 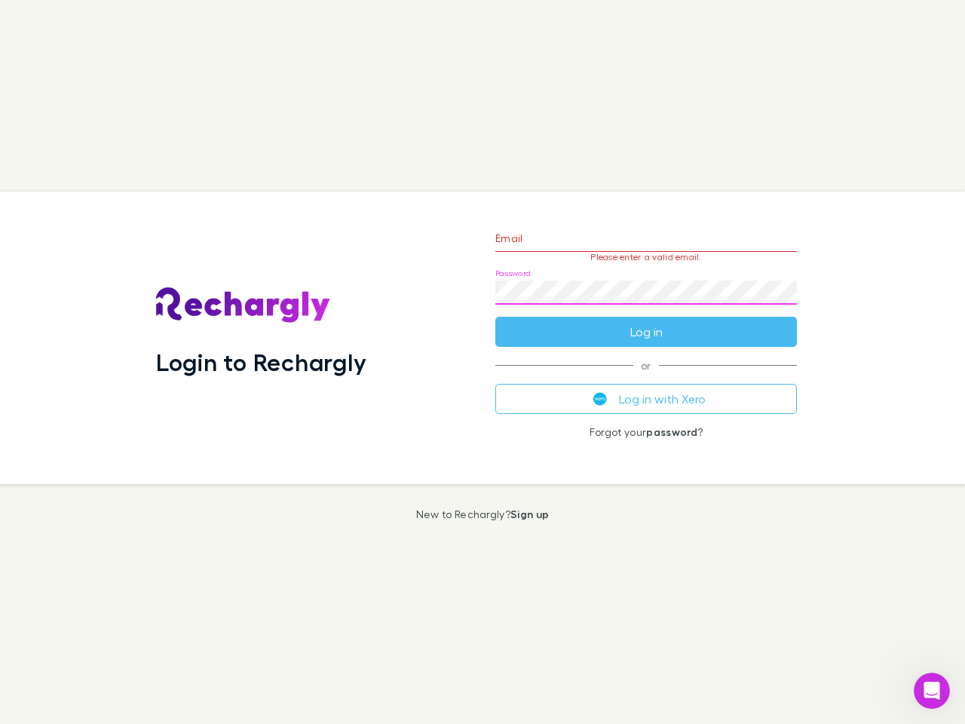 What do you see at coordinates (482, 514) in the screenshot?
I see `p: New to Rechargly?` at bounding box center [482, 514].